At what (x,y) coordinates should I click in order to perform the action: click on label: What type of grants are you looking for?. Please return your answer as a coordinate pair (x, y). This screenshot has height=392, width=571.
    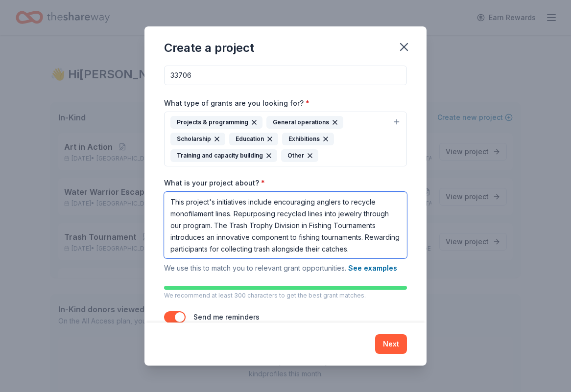
    Looking at the image, I should click on (237, 103).